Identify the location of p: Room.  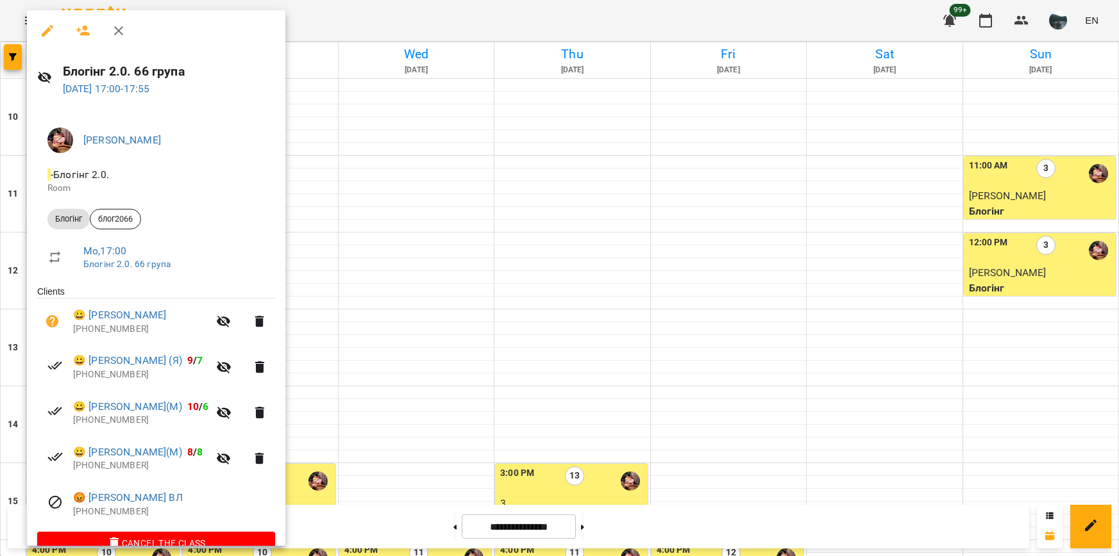
(156, 188).